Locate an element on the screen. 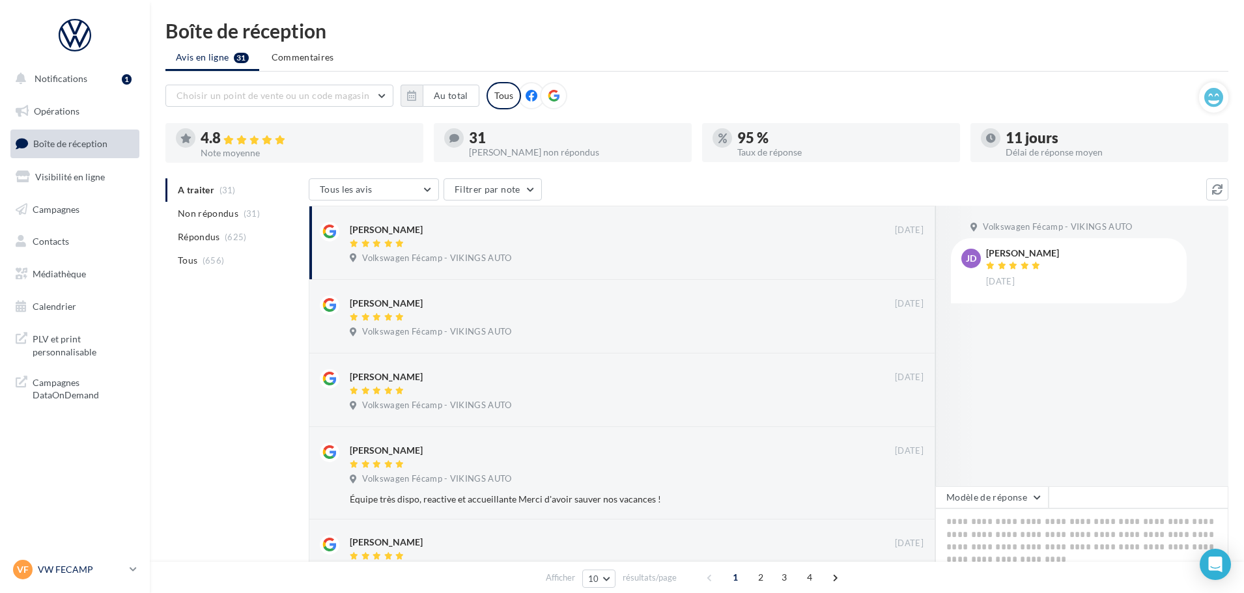  span: 1 is located at coordinates (735, 578).